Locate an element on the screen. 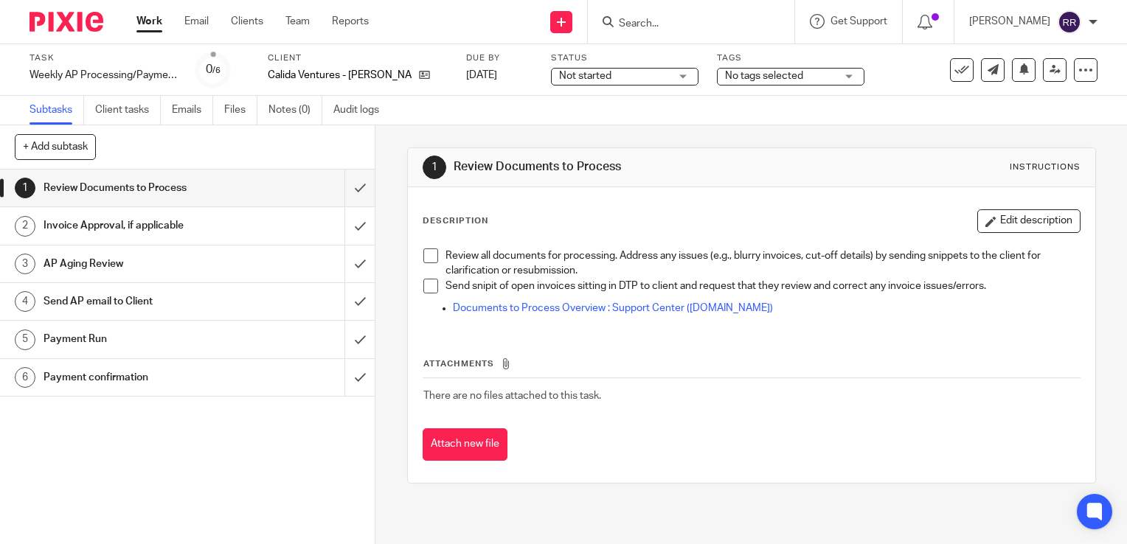  a: Reports is located at coordinates (350, 21).